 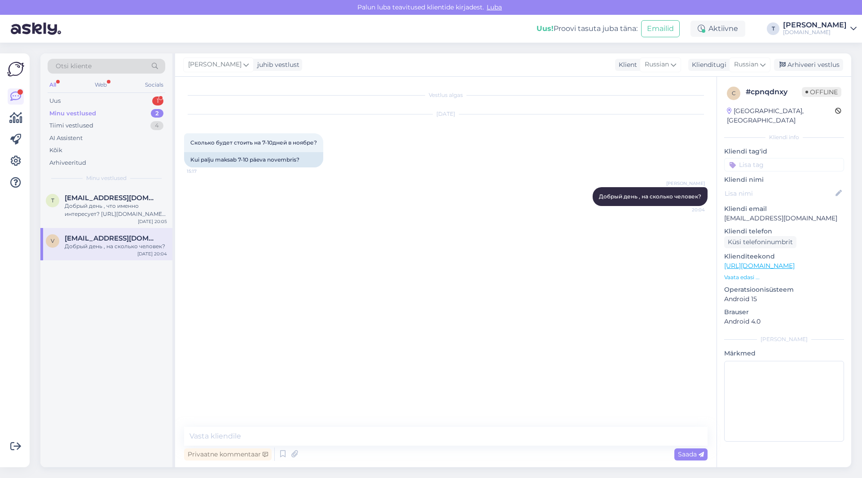 What do you see at coordinates (822, 92) in the screenshot?
I see `span: Offline` at bounding box center [822, 92].